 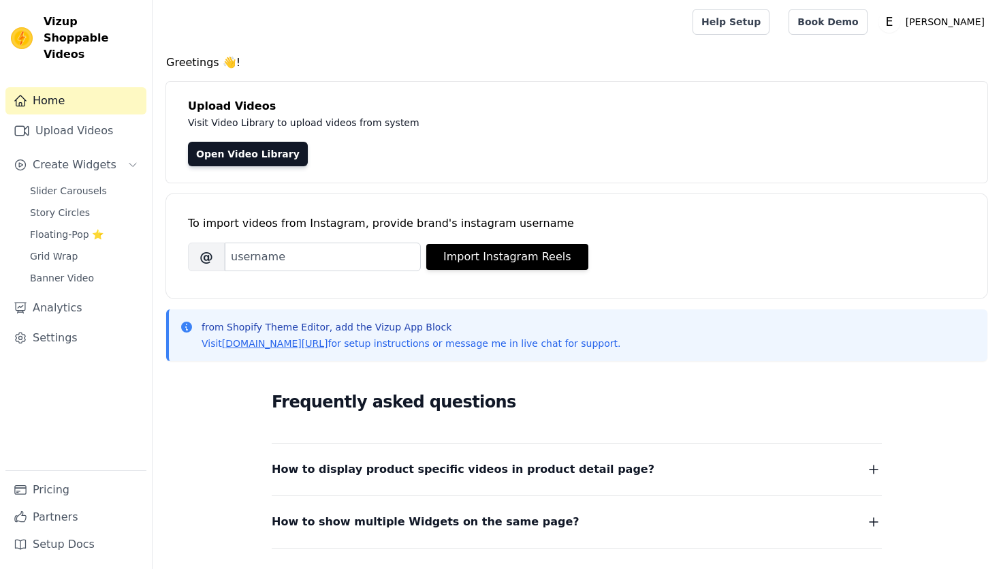 I want to click on h2: Frequently asked questions, so click(x=577, y=402).